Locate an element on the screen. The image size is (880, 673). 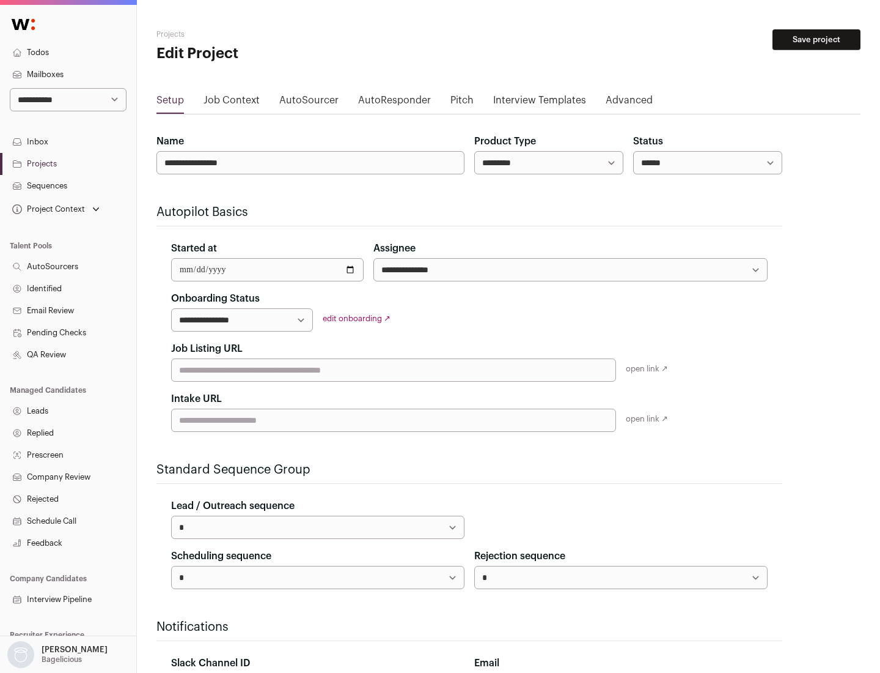
a: Advanced is located at coordinates (629, 103).